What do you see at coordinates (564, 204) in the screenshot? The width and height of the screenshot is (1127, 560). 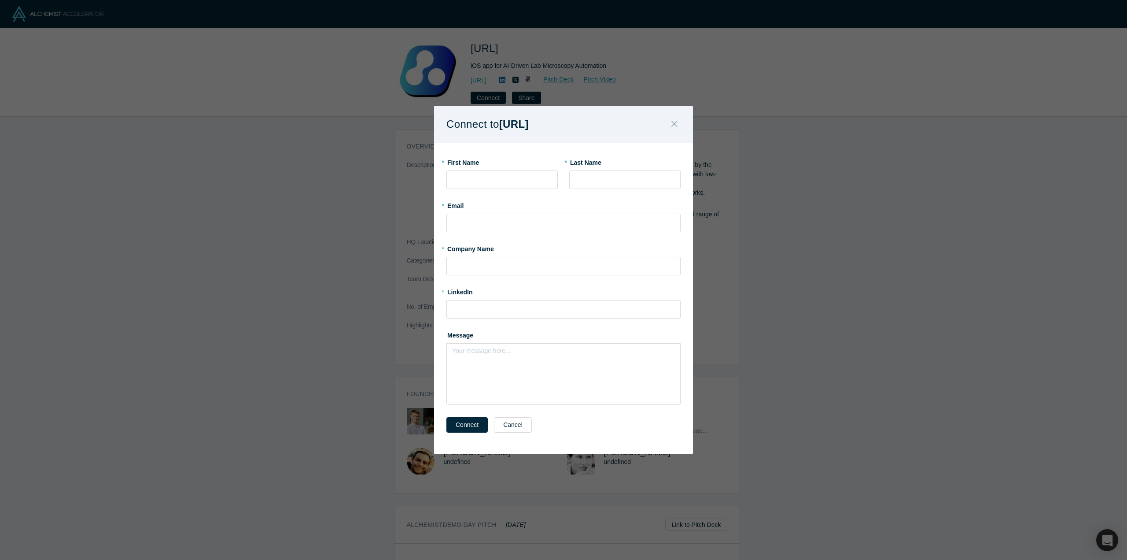 I see `label: Email` at bounding box center [564, 204].